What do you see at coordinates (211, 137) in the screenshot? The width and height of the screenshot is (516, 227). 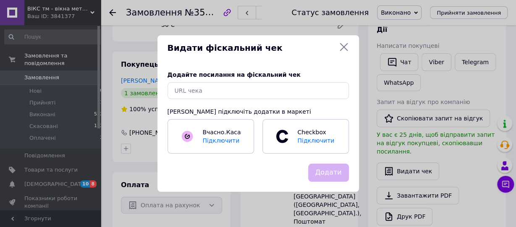 I see `a: Вчасно.КасаПідключити` at bounding box center [211, 137].